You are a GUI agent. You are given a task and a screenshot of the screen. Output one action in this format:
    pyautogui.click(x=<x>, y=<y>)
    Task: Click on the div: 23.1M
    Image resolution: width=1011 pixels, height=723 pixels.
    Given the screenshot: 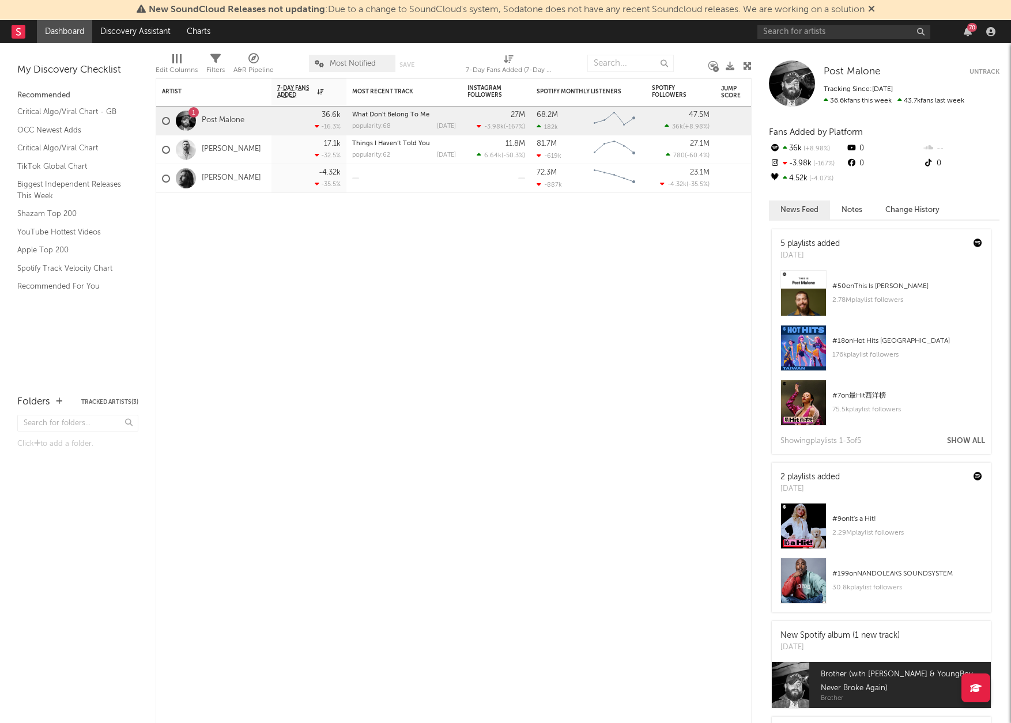 What is the action you would take?
    pyautogui.click(x=700, y=172)
    